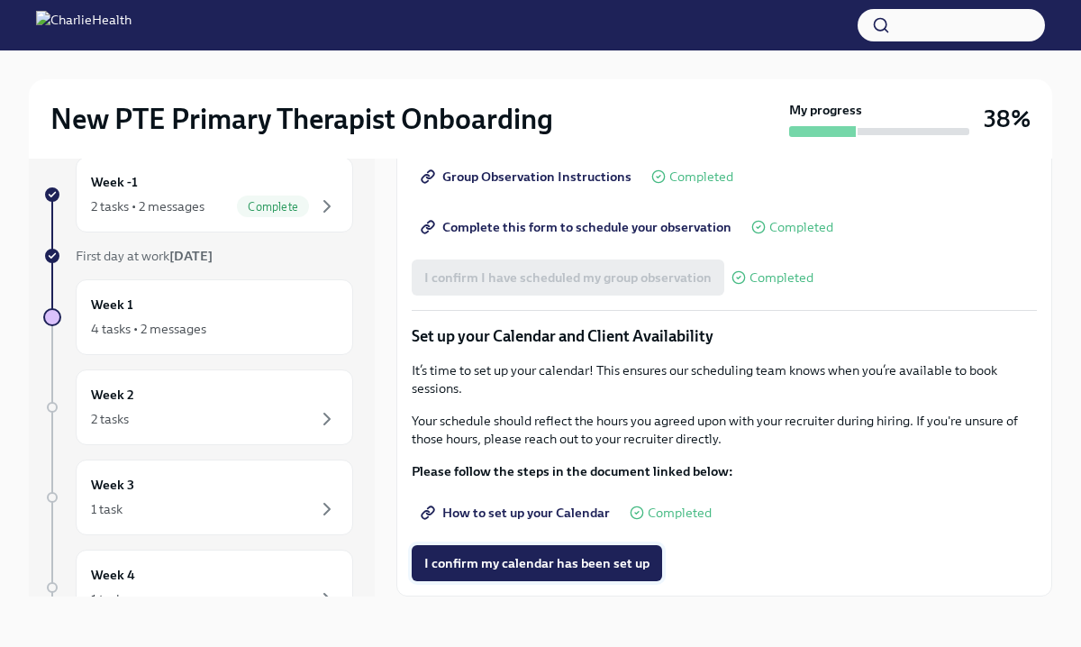  What do you see at coordinates (198, 195) in the screenshot?
I see `a: Week -12 tasks • 2 messagesComplete` at bounding box center [198, 195].